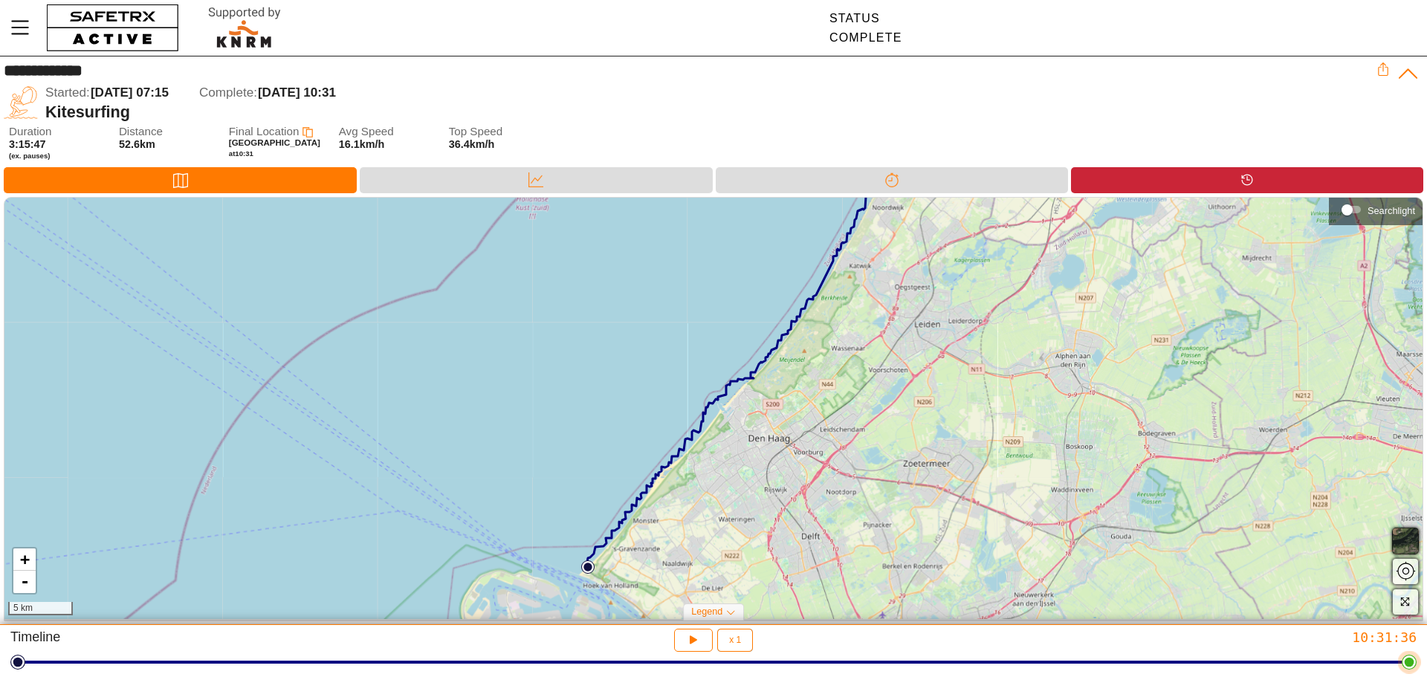  I want to click on a: Zoom out, so click(25, 582).